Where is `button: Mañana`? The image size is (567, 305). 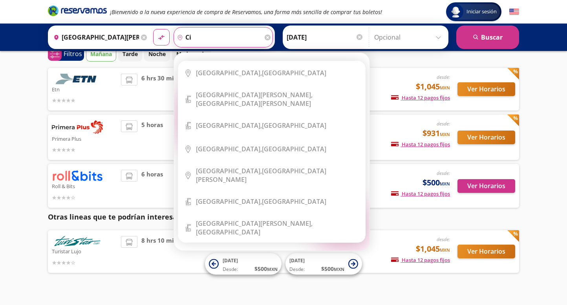
button: Mañana is located at coordinates (101, 54).